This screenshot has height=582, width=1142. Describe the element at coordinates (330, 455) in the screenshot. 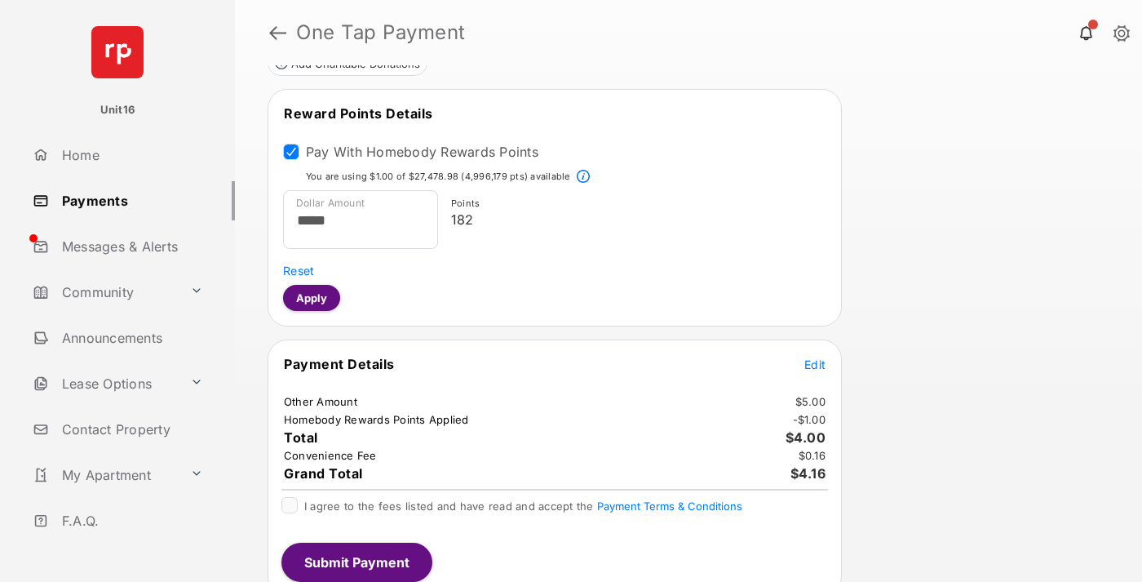

I see `td: Convenience Fee` at that location.